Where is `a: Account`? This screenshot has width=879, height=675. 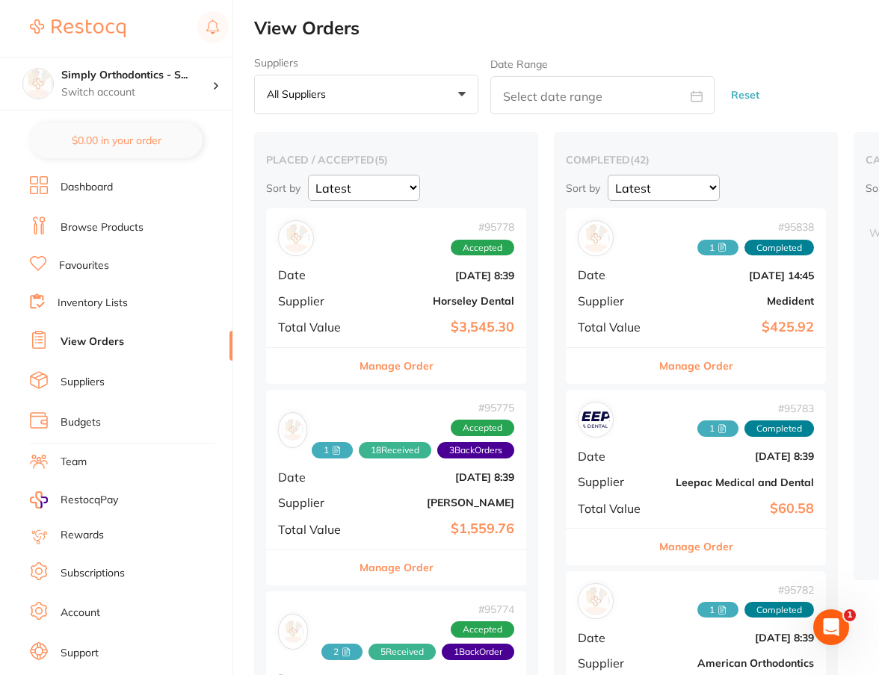
a: Account is located at coordinates (80, 613).